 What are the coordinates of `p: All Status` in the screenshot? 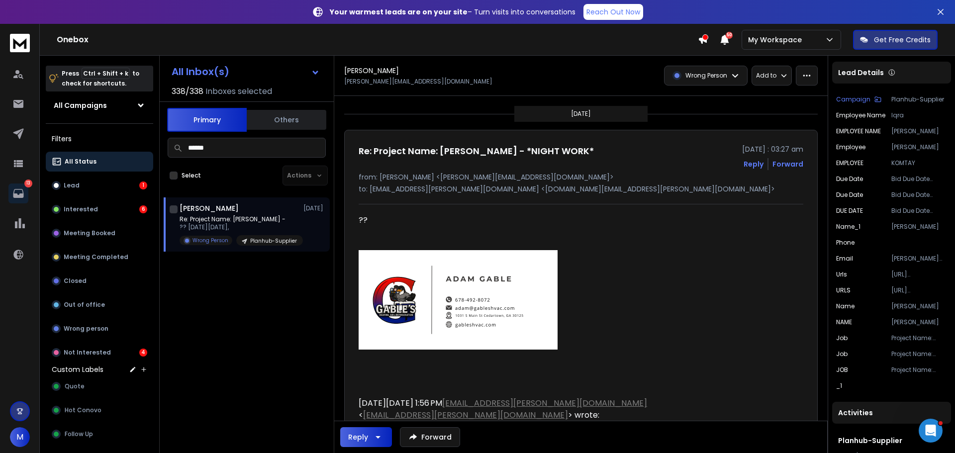 It's located at (81, 162).